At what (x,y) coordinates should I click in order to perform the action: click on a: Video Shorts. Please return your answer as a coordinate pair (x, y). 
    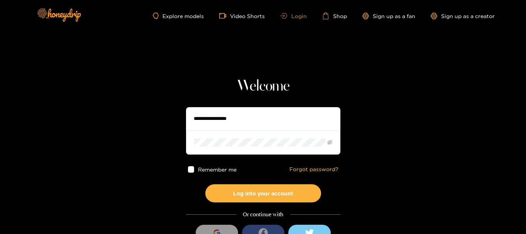
    Looking at the image, I should click on (242, 16).